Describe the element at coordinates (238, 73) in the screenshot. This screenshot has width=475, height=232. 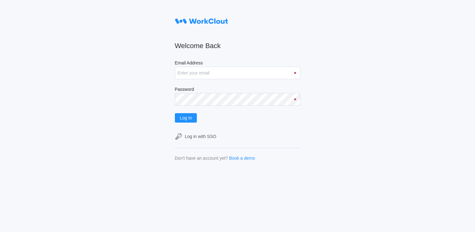
I see `input: Enter your email` at that location.